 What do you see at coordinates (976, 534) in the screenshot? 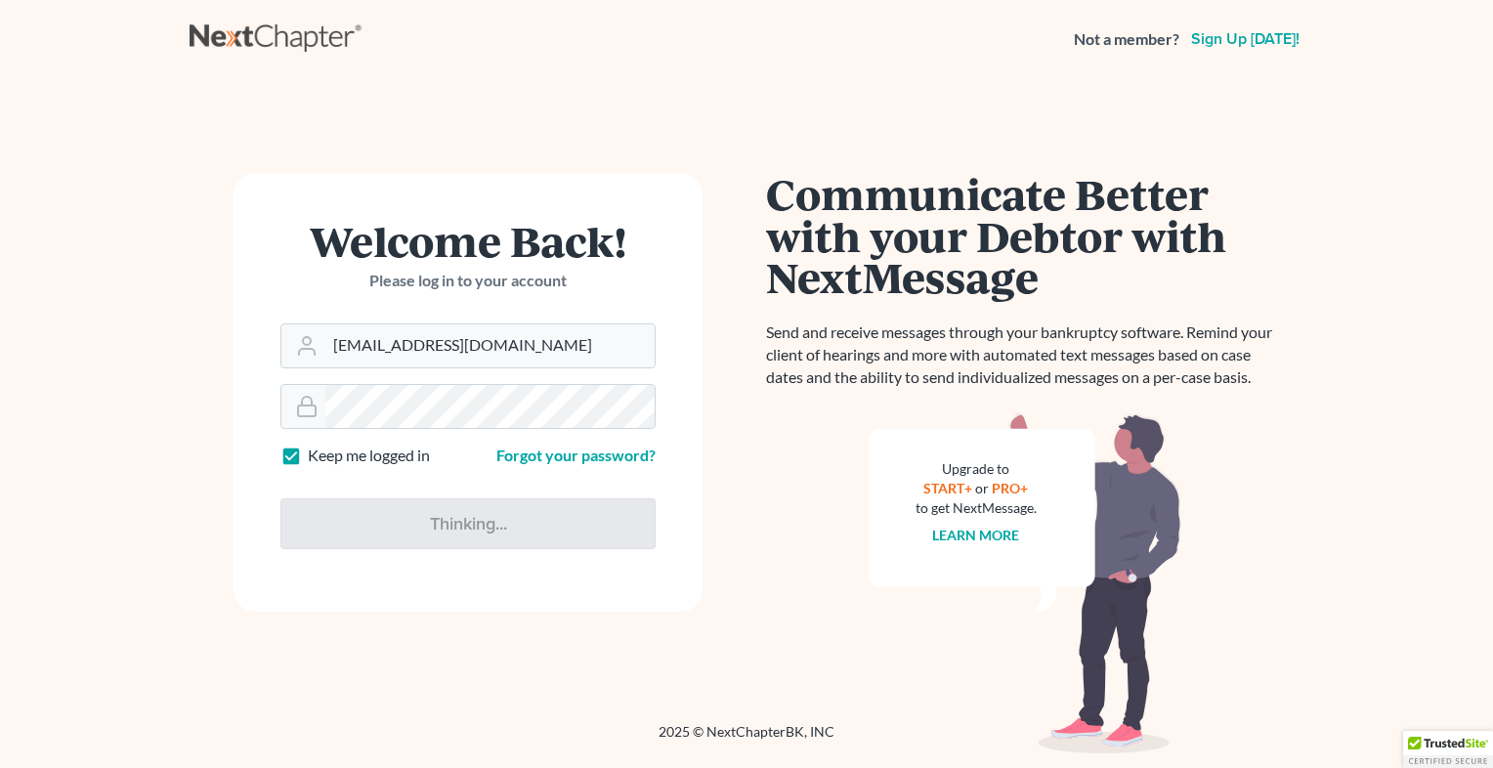
I see `a: Learn more` at bounding box center [976, 534].